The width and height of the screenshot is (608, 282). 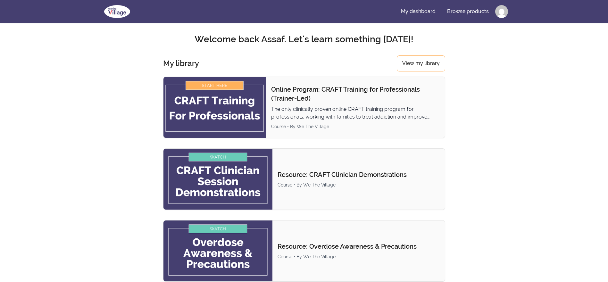 I want to click on a: View my library, so click(x=421, y=63).